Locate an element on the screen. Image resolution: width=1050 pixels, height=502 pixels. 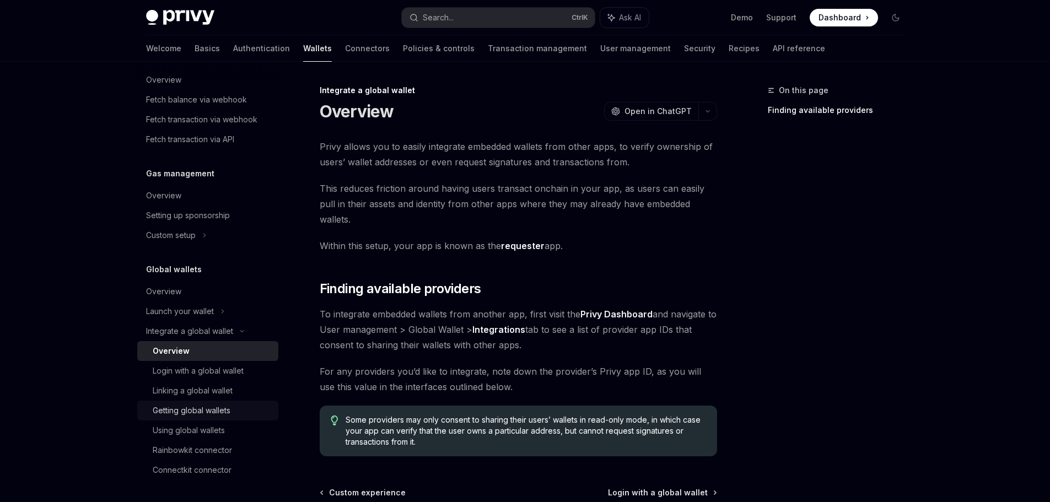
a: Fetch transaction via API is located at coordinates (208, 140).